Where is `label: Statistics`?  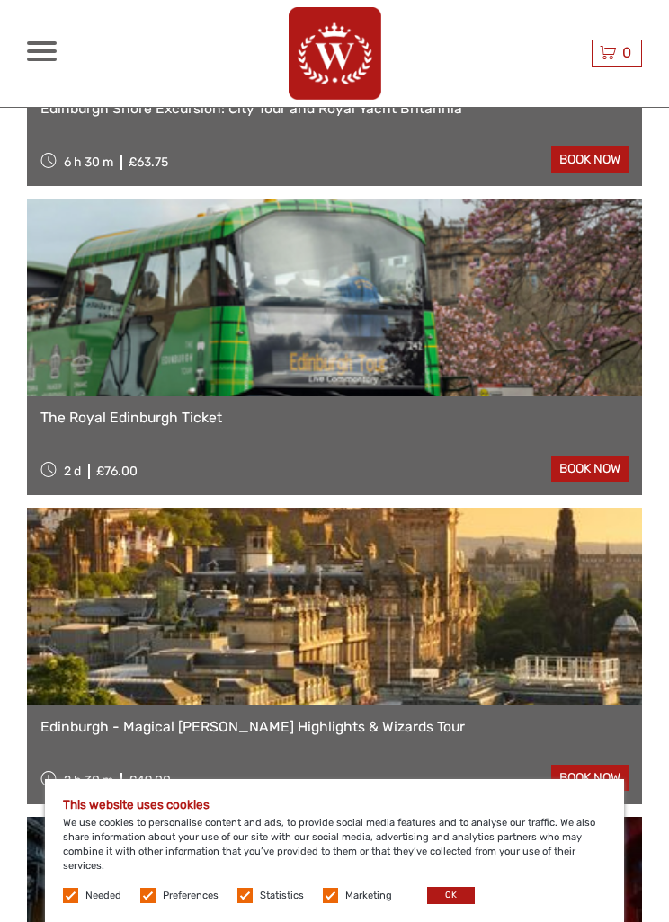
label: Statistics is located at coordinates (281, 896).